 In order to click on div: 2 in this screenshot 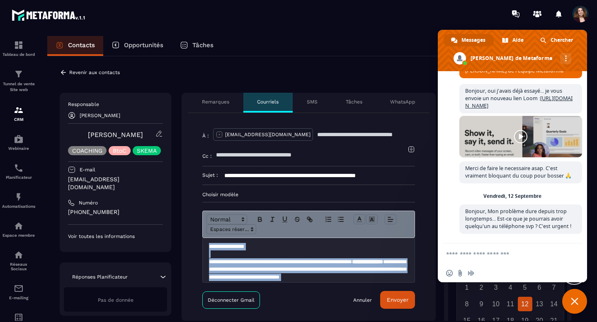, I will do `click(481, 288)`.